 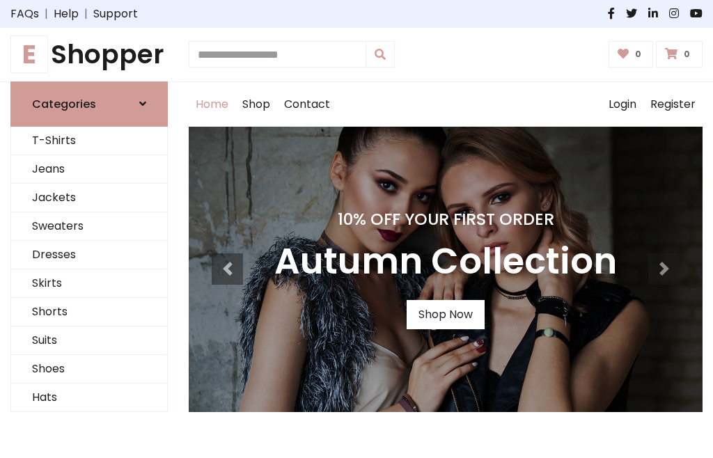 I want to click on a: Categories, so click(x=89, y=104).